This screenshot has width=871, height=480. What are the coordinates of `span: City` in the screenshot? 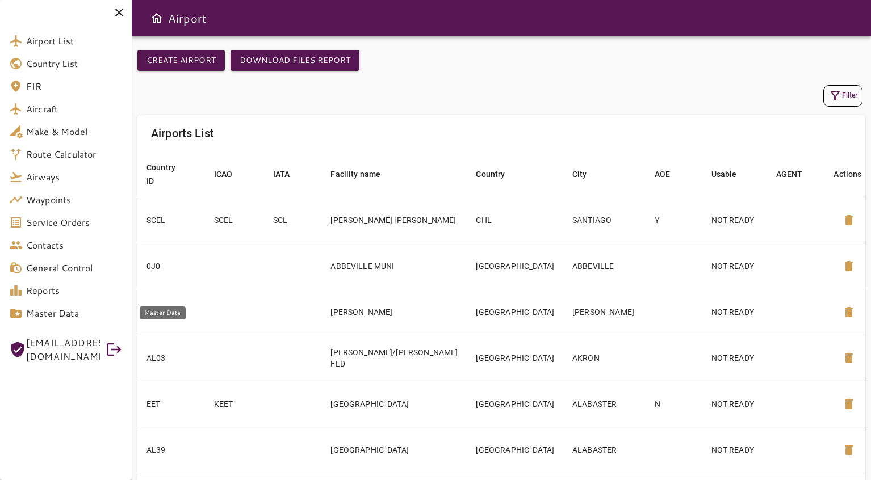 It's located at (587, 174).